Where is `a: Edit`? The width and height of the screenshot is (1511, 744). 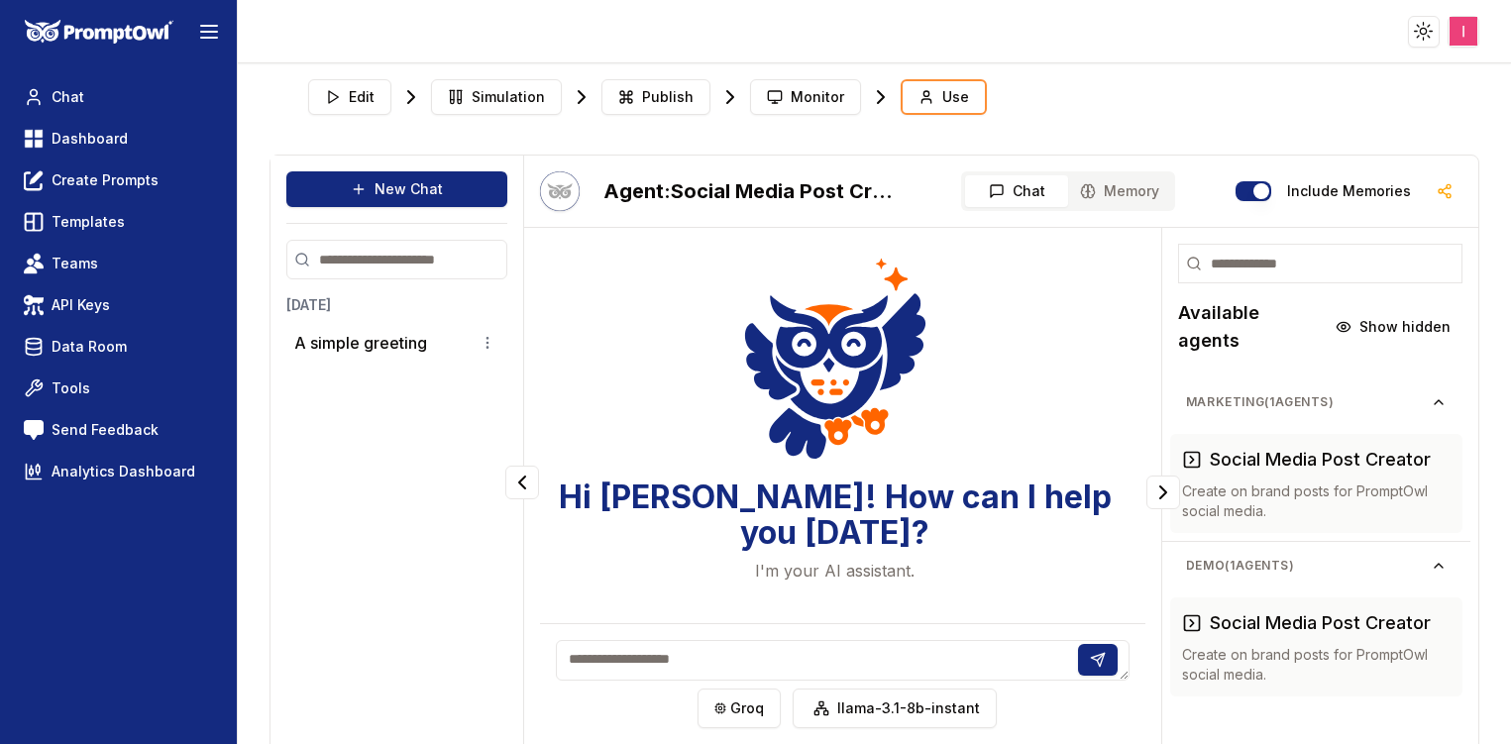 a: Edit is located at coordinates (350, 97).